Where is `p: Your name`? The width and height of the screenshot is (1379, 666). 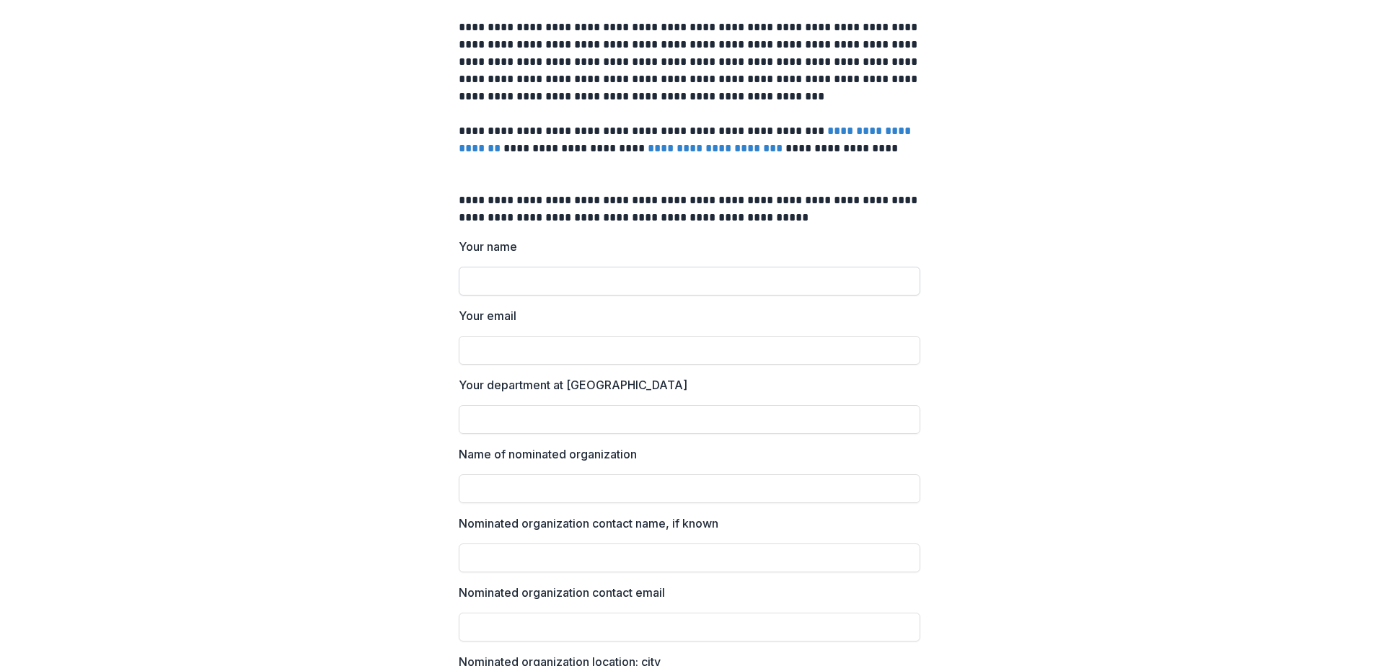
p: Your name is located at coordinates (488, 247).